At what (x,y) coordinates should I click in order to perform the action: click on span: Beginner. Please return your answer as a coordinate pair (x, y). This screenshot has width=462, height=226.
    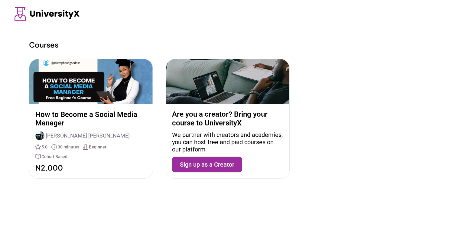
    Looking at the image, I should click on (98, 147).